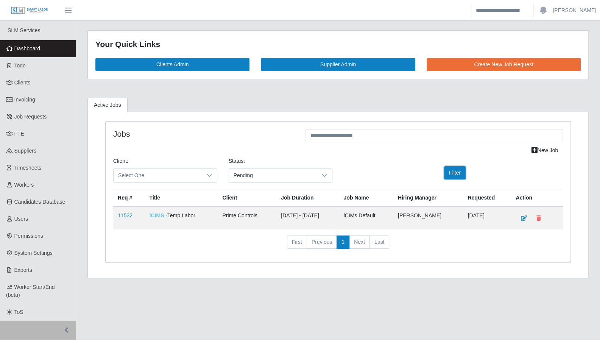  What do you see at coordinates (29, 236) in the screenshot?
I see `span: Permissions` at bounding box center [29, 236].